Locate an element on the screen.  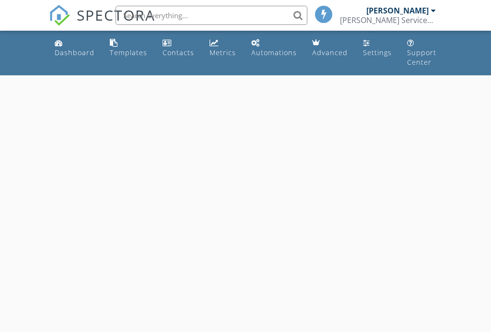
div: Metrics is located at coordinates (222, 52).